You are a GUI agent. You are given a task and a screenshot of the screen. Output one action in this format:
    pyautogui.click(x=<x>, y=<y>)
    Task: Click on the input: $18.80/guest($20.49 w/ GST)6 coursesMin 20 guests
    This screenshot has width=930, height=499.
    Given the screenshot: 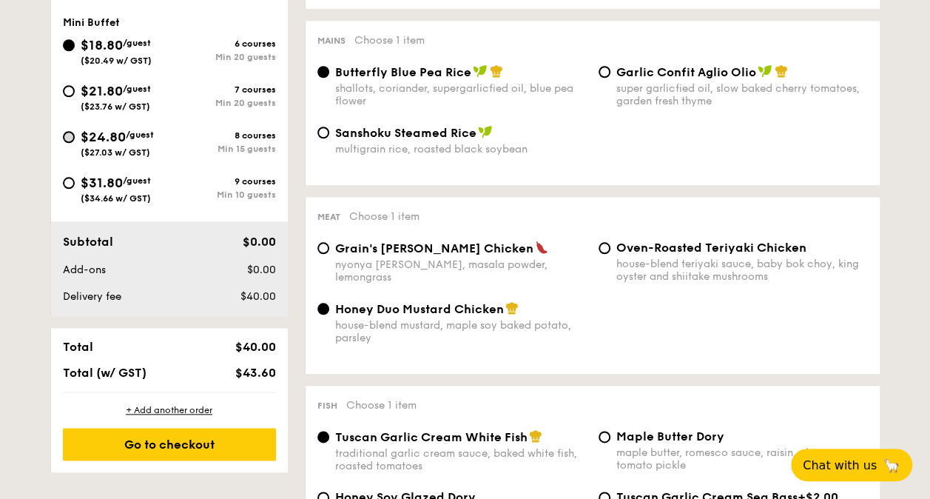 What is the action you would take?
    pyautogui.click(x=69, y=45)
    